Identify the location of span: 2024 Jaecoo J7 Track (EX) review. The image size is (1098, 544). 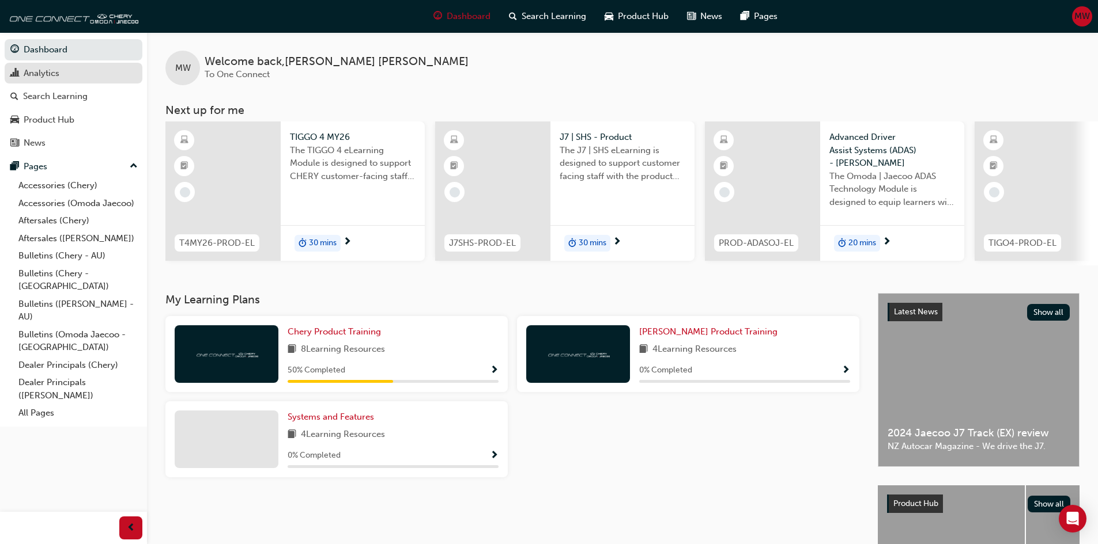
(978, 433).